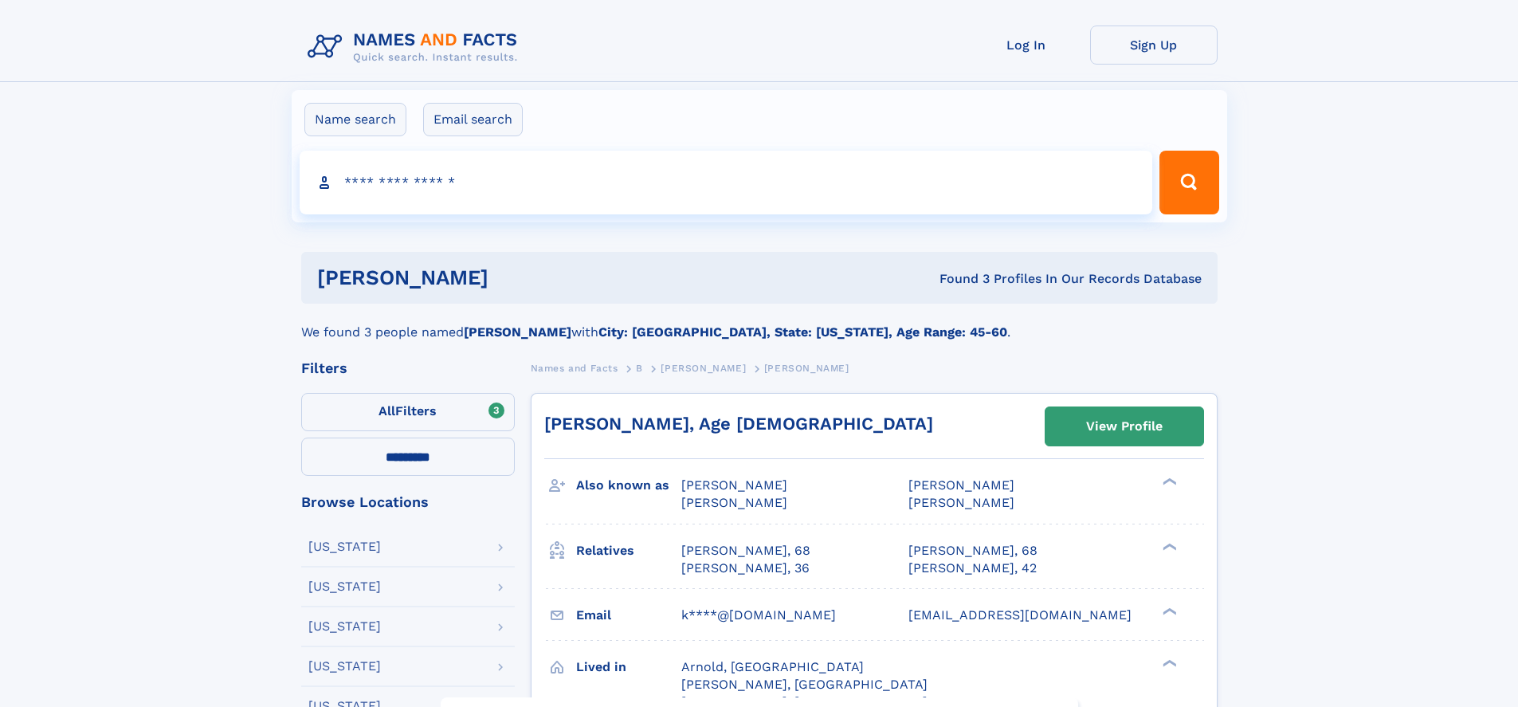  I want to click on div: Filters, so click(408, 368).